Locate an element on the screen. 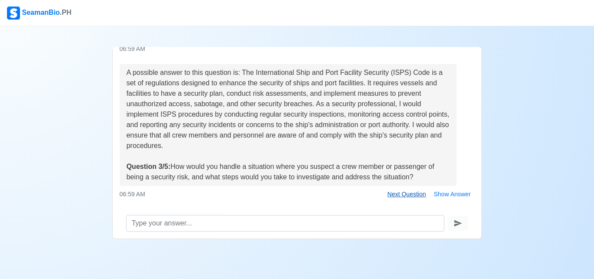 This screenshot has width=594, height=279. div: A possible answer to this question is: The International Ship and Port Facility Security (ISPS) C... is located at coordinates (288, 125).